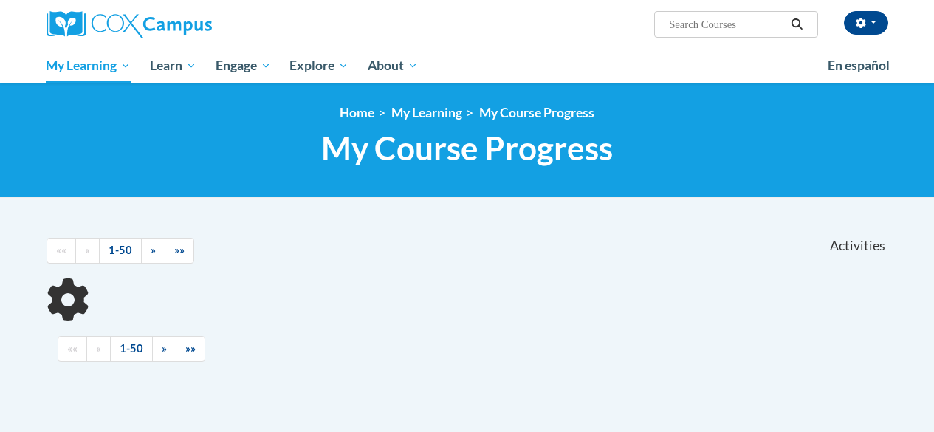  I want to click on span: Activities, so click(857, 246).